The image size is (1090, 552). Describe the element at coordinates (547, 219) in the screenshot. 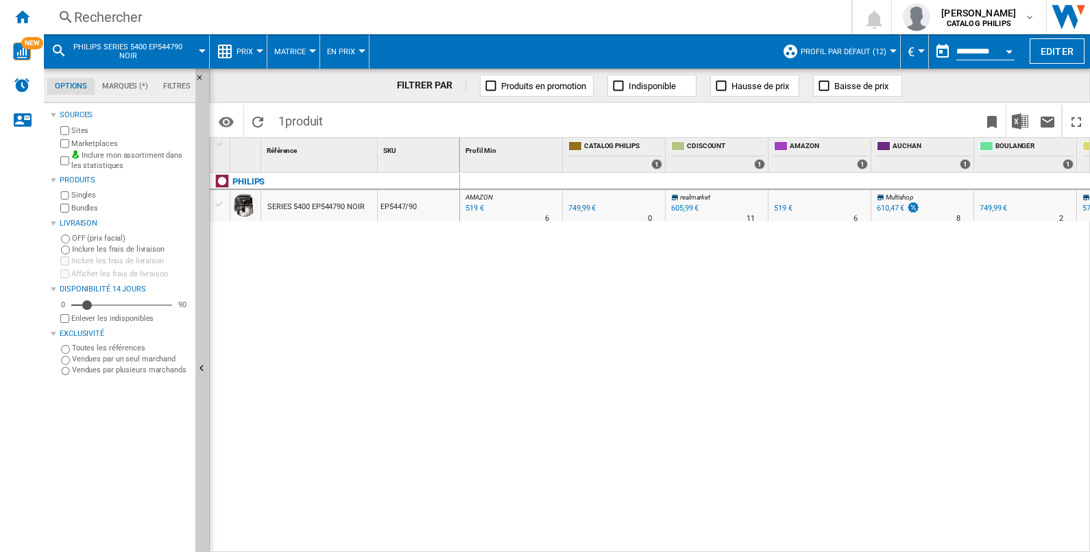

I see `div: Délai de livraison : 6 jours` at that location.